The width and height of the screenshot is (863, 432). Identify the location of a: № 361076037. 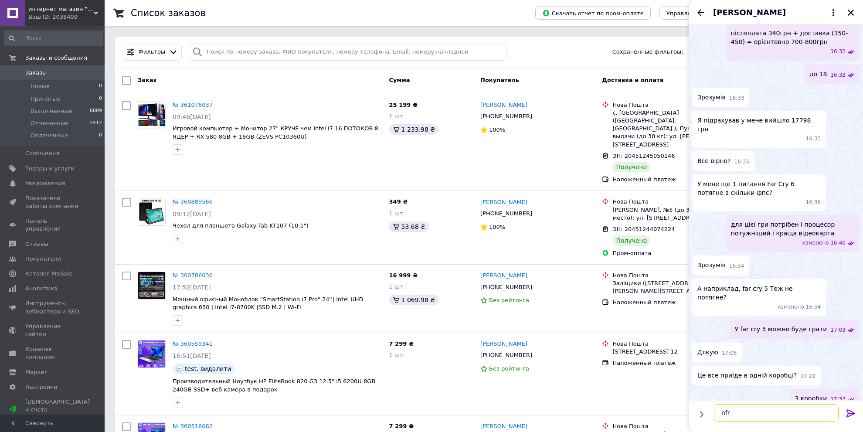
(193, 105).